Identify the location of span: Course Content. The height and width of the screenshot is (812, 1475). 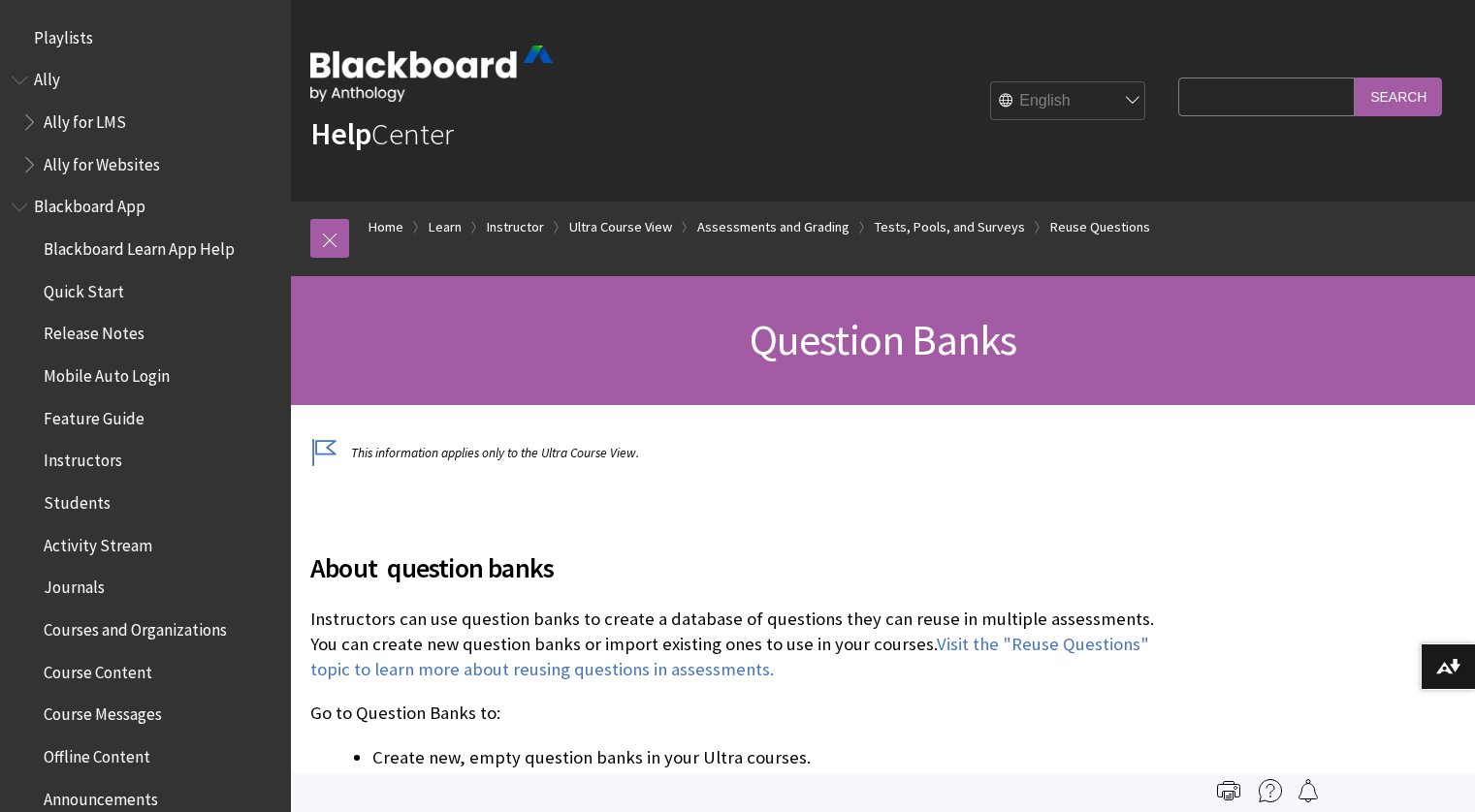
(98, 669).